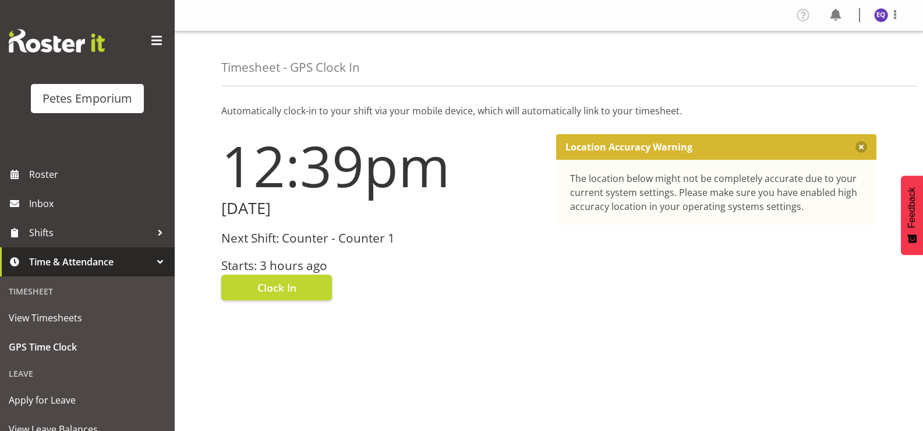 Image resolution: width=923 pixels, height=431 pixels. I want to click on span: Time & Attendance, so click(90, 262).